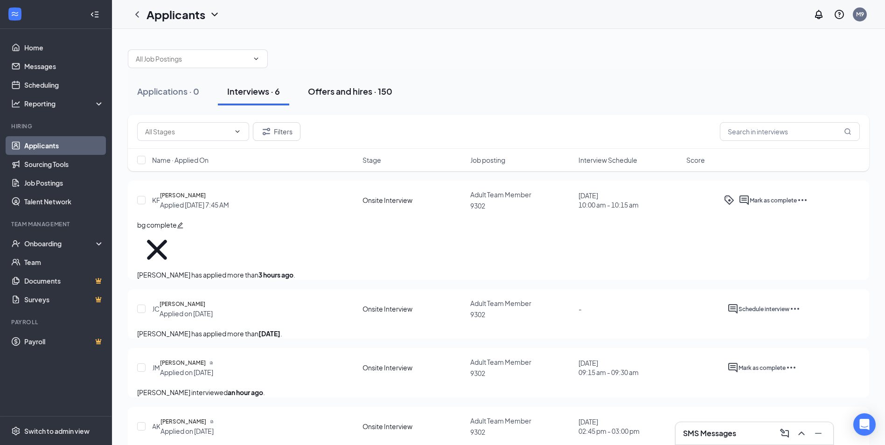 The image size is (885, 445). I want to click on svg: ChevronLeft, so click(137, 14).